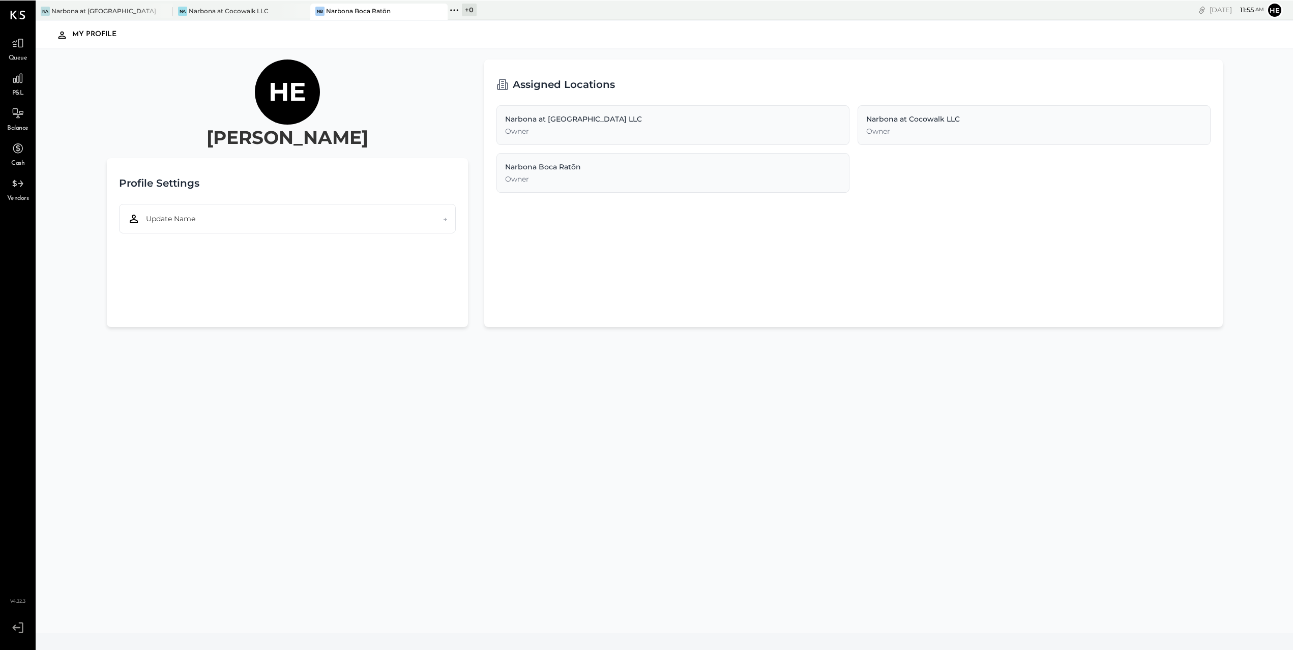 The image size is (1293, 650). I want to click on span: Queue, so click(18, 58).